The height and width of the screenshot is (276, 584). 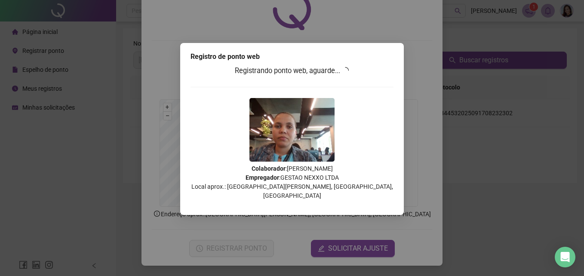 I want to click on img: 2Q==, so click(x=292, y=130).